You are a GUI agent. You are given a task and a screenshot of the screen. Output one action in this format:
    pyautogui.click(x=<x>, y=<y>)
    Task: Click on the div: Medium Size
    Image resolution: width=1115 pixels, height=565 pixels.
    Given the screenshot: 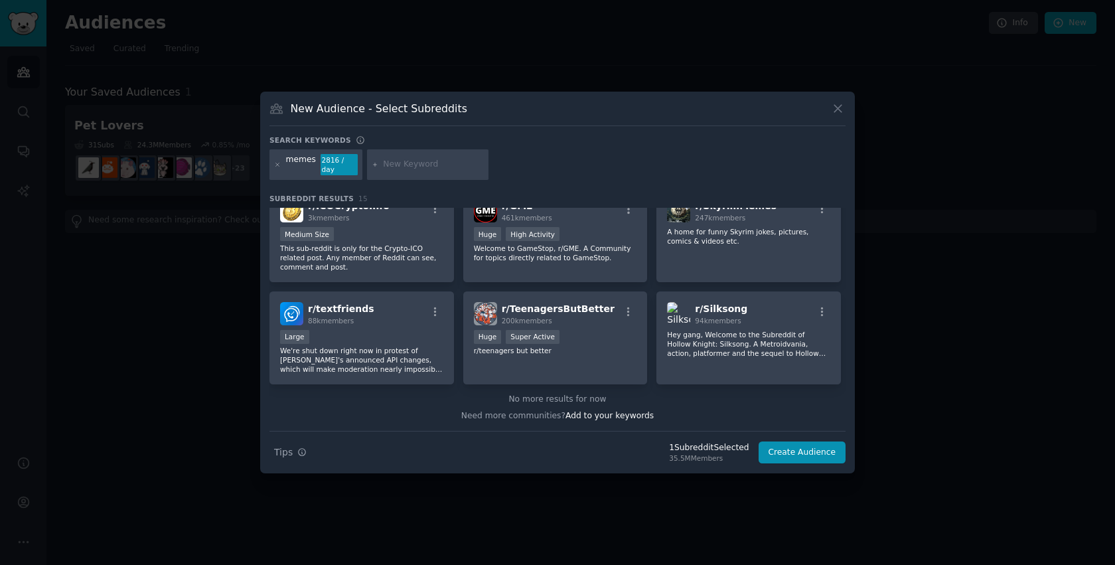 What is the action you would take?
    pyautogui.click(x=307, y=234)
    